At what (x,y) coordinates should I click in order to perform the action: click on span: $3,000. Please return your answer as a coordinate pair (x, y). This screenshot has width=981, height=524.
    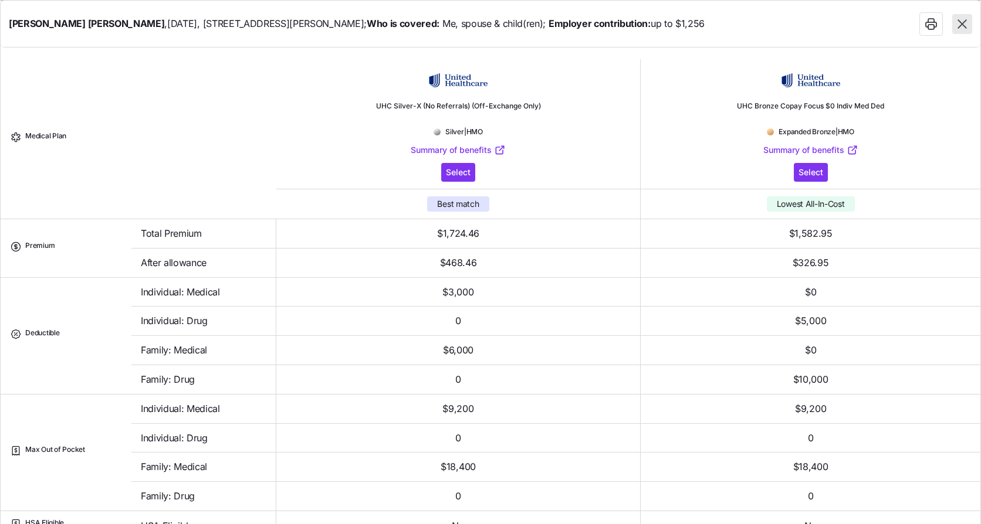
    Looking at the image, I should click on (458, 292).